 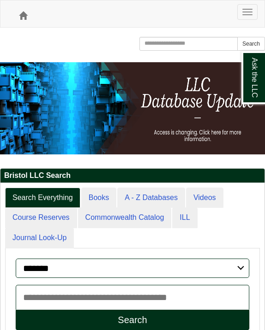 I want to click on h2: Bristol LLC Search, so click(x=132, y=176).